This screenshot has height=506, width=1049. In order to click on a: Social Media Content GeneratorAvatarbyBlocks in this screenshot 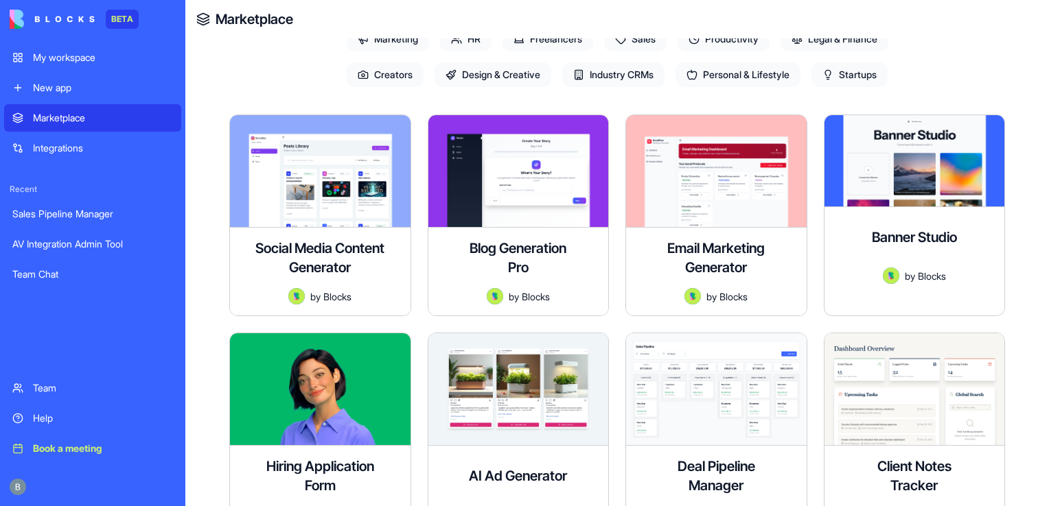, I will do `click(320, 215)`.